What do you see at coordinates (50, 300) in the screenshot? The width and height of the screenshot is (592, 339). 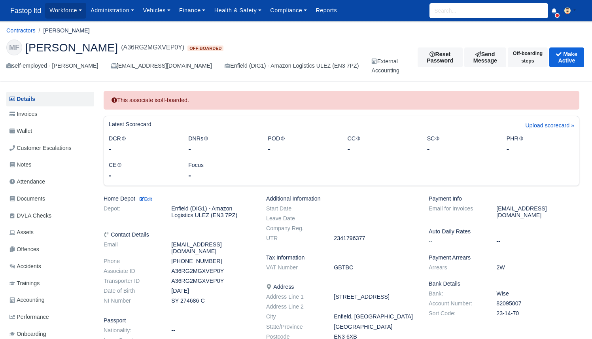 I see `a: Accounting` at bounding box center [50, 300].